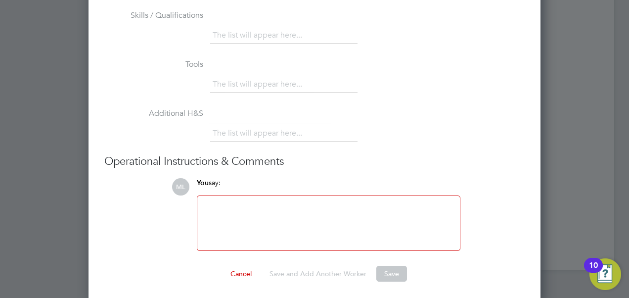 The width and height of the screenshot is (629, 298). What do you see at coordinates (241, 273) in the screenshot?
I see `button: Cancel` at bounding box center [241, 273].